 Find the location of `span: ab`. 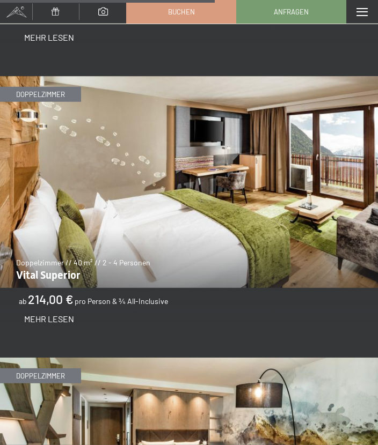

span: ab is located at coordinates (23, 301).